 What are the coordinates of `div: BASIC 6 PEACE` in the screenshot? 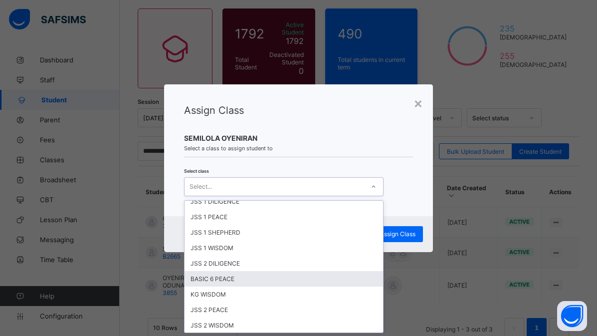 It's located at (284, 279).